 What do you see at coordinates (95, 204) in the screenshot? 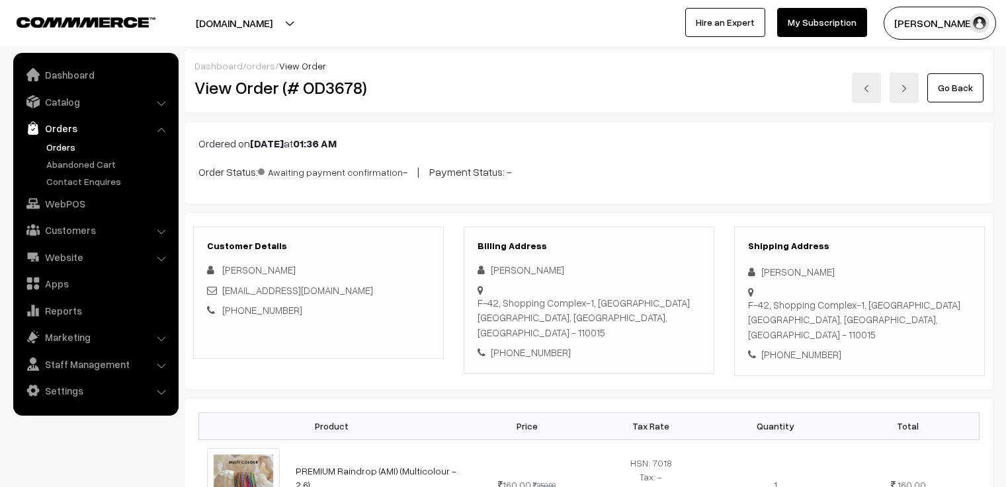
I see `a: WebPOS` at bounding box center [95, 204].